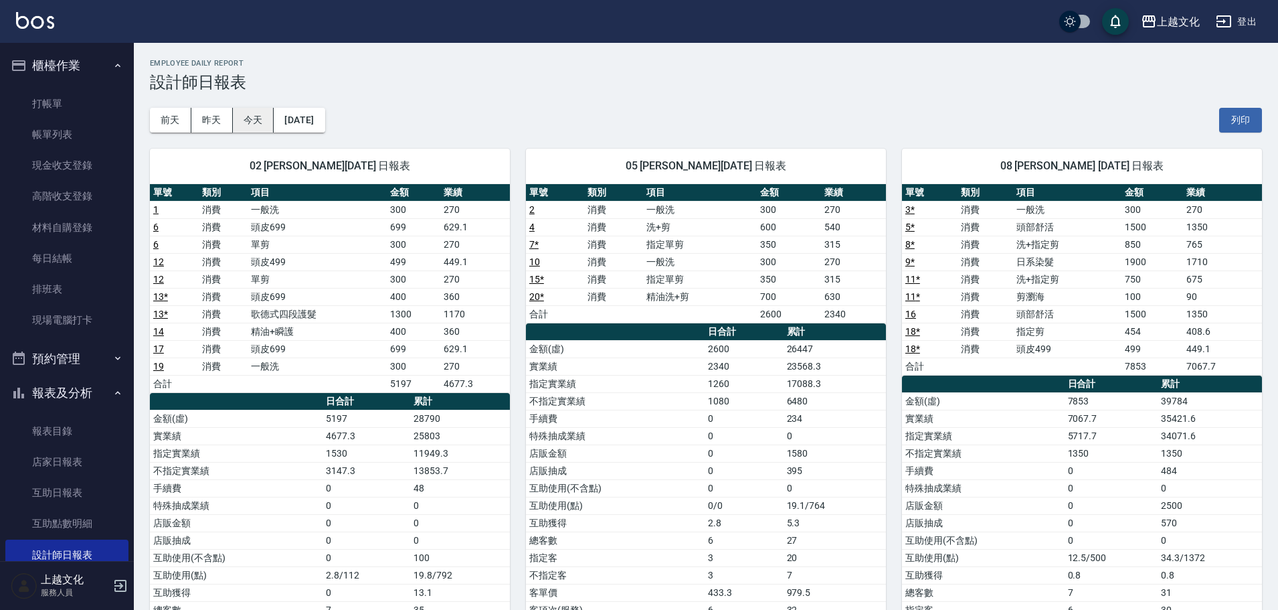 Image resolution: width=1278 pixels, height=610 pixels. What do you see at coordinates (1223, 262) in the screenshot?
I see `td: 1710` at bounding box center [1223, 262].